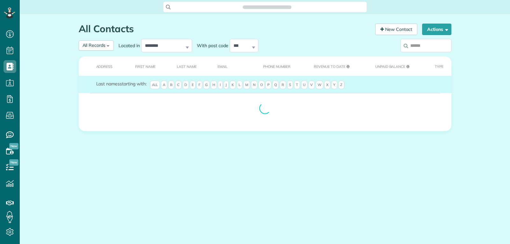  Describe the element at coordinates (187, 66) in the screenshot. I see `th: Last Name` at that location.